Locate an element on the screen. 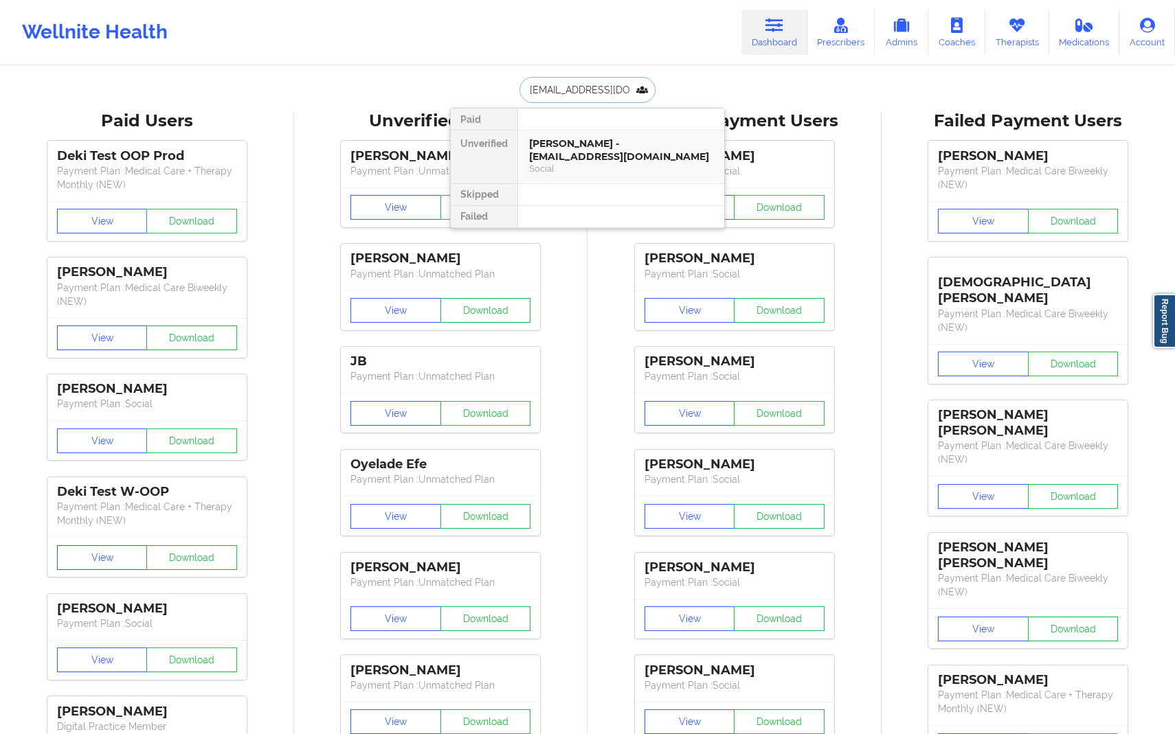 This screenshot has width=1175, height=734. a: Prescribers is located at coordinates (841, 32).